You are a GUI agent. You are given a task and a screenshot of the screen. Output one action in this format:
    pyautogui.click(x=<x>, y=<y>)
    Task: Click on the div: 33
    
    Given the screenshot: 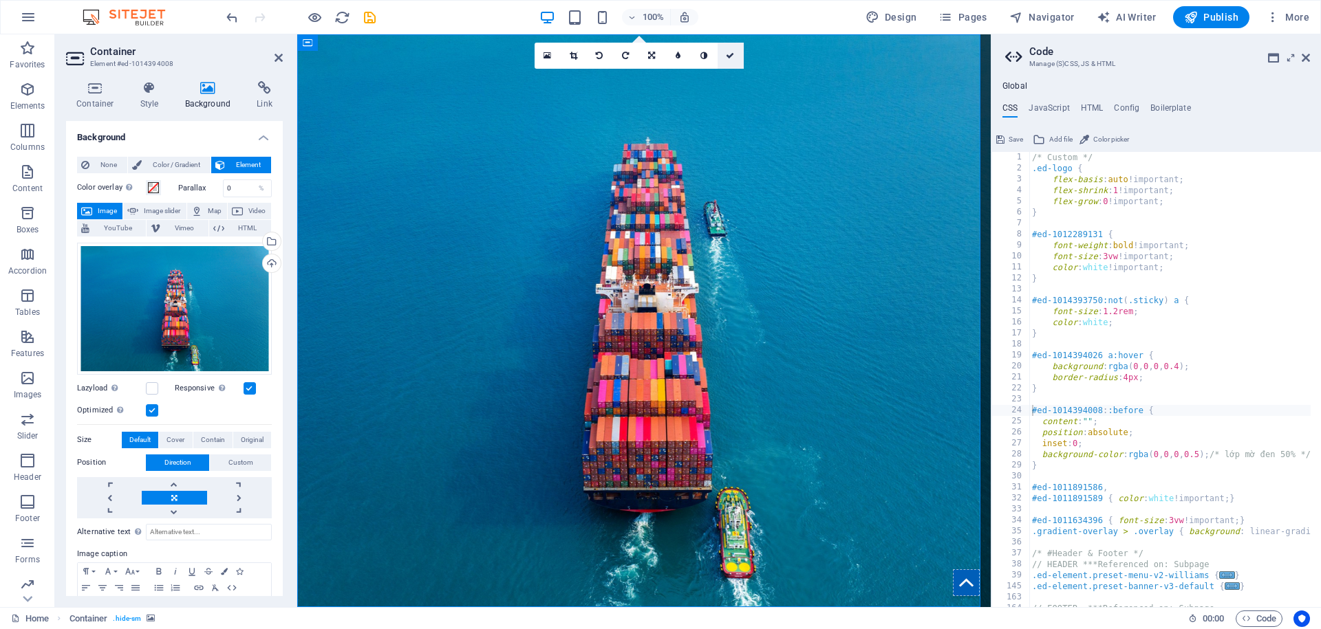 What is the action you would take?
    pyautogui.click(x=1011, y=510)
    